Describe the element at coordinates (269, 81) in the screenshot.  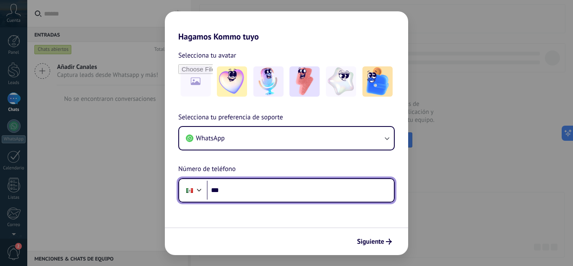
I see `img: -2.jpeg` at that location.